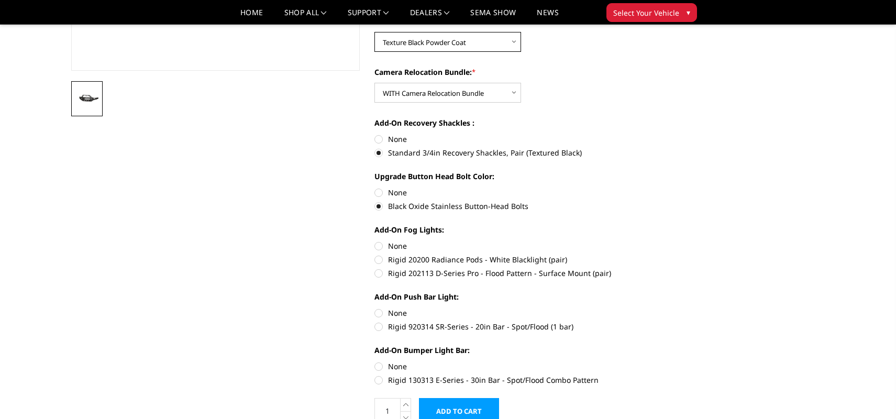 The width and height of the screenshot is (896, 419). Describe the element at coordinates (519, 273) in the screenshot. I see `label: Rigid 202113 D-Series Pro - Flood Pattern - Surface Mount (pair)` at that location.